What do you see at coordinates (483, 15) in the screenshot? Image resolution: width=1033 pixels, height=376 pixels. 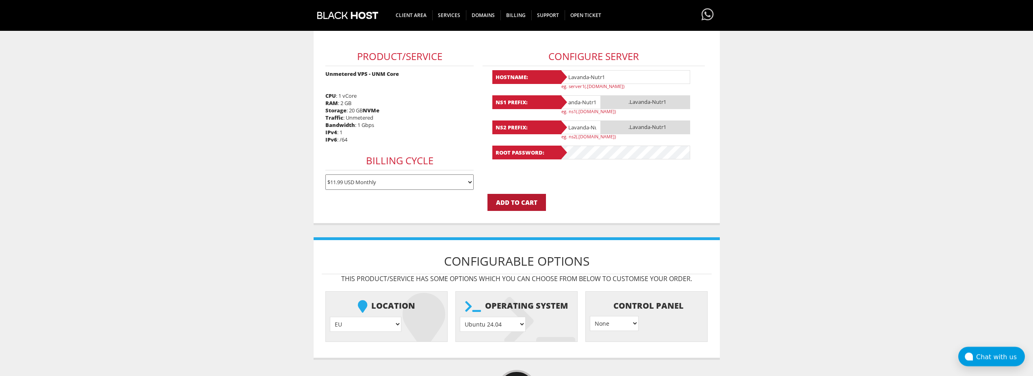 I see `span: Domains` at bounding box center [483, 15].